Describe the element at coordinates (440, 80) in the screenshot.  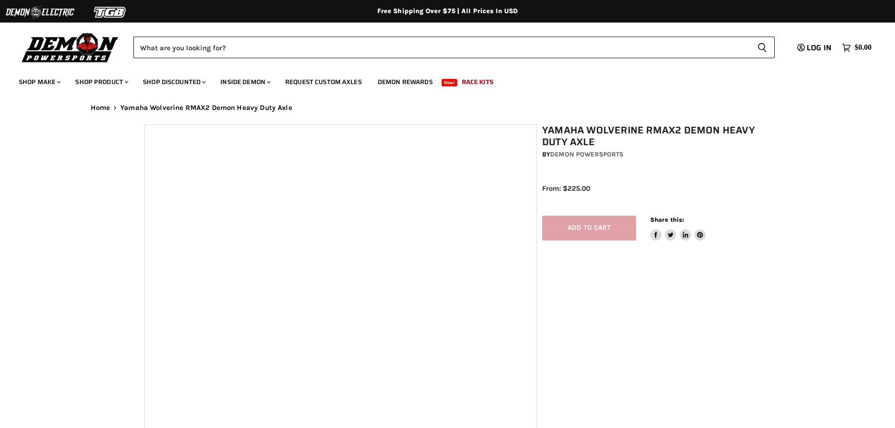
I see `ul: Main menu` at that location.